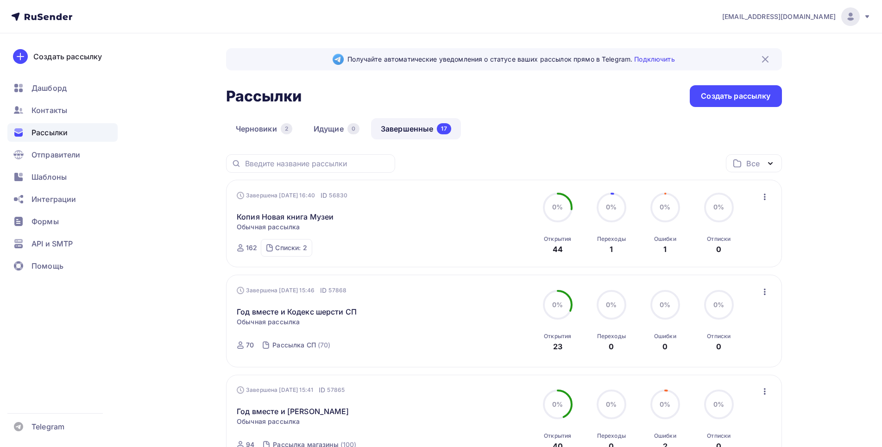  I want to click on input: Введите название рассылки, so click(317, 164).